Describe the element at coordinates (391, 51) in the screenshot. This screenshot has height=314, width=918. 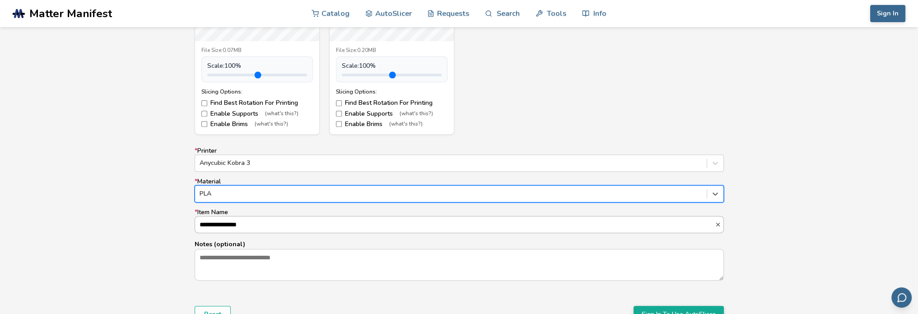
I see `div: File Size: 0.20MB` at that location.